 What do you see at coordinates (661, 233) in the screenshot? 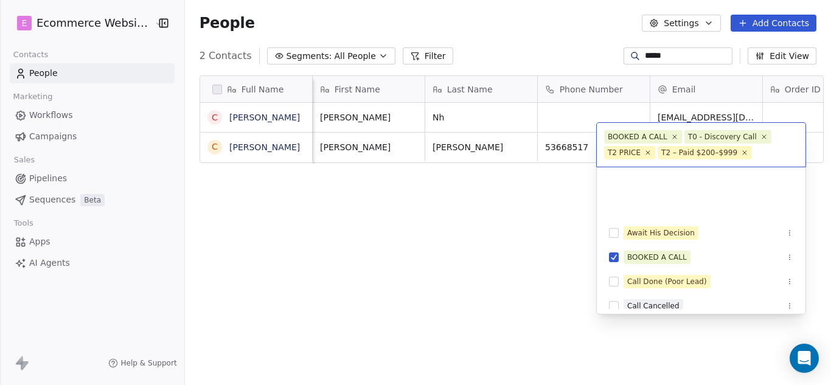
I see `div: Await His Decision` at bounding box center [661, 233].